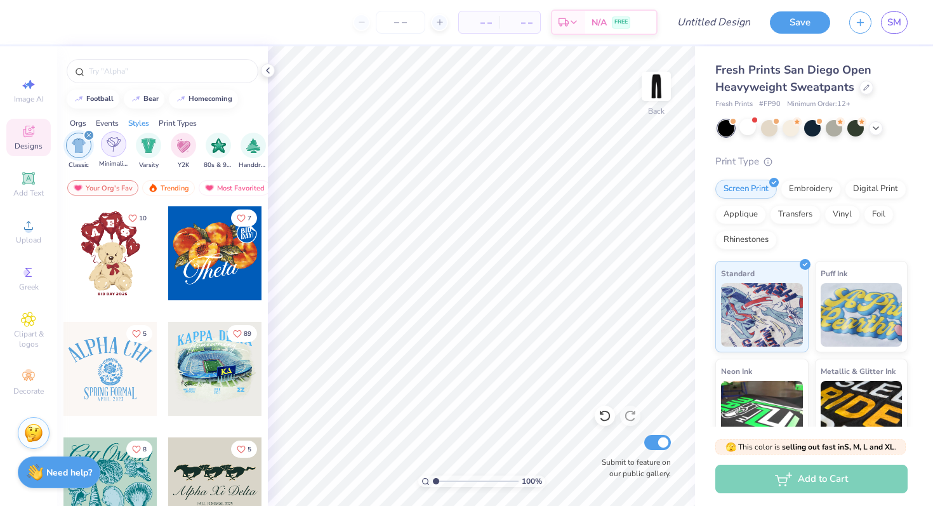 Image resolution: width=933 pixels, height=506 pixels. I want to click on div: Print Types, so click(178, 123).